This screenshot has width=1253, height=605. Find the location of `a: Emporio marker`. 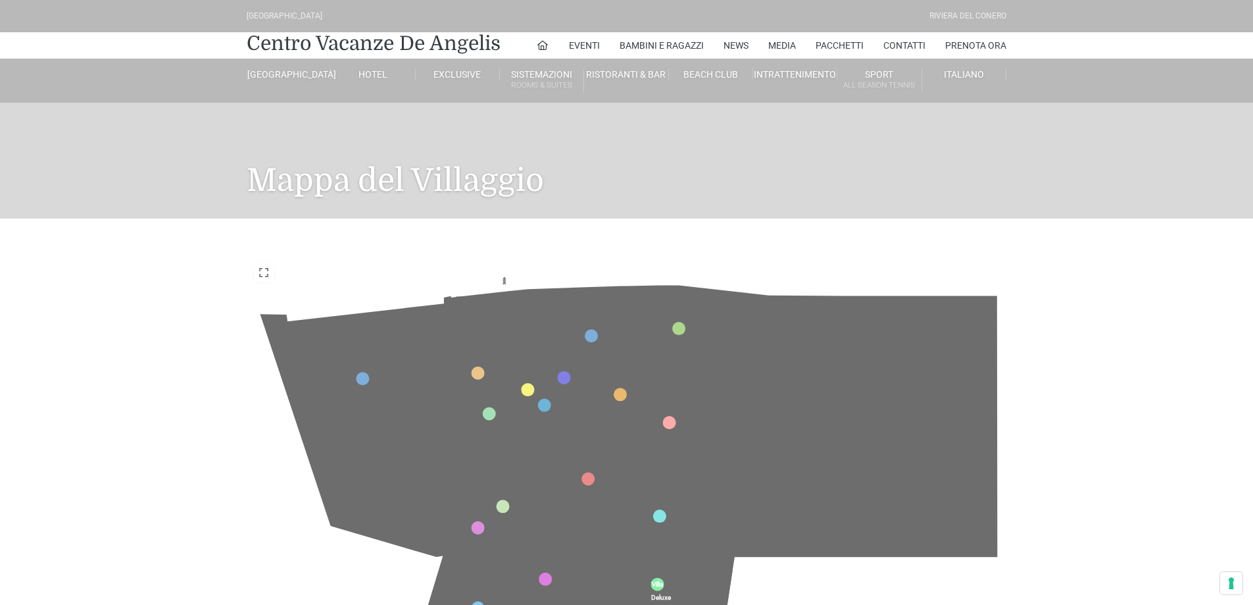

a: Emporio marker is located at coordinates (528, 390).